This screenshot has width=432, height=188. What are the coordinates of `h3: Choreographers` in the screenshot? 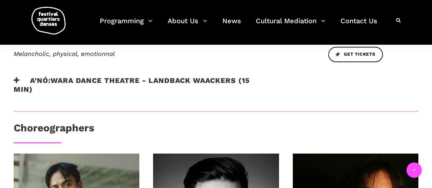 It's located at (54, 130).